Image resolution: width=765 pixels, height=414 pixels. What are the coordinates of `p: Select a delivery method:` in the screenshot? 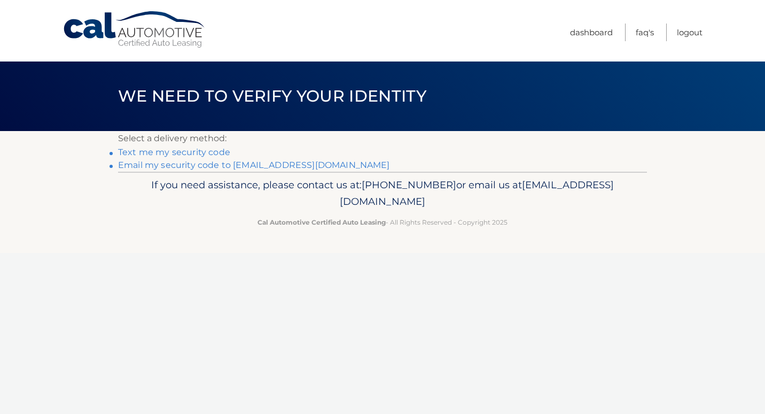 It's located at (383, 138).